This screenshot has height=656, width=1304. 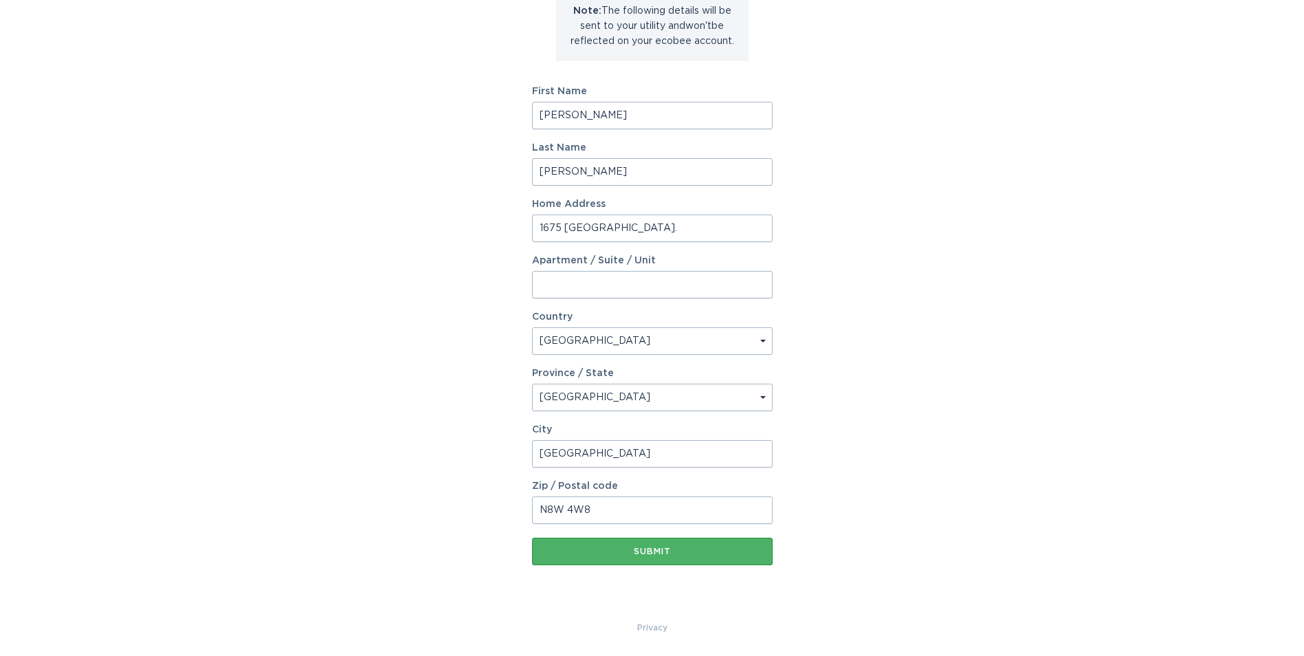 I want to click on label: Zip / Postal code, so click(x=652, y=486).